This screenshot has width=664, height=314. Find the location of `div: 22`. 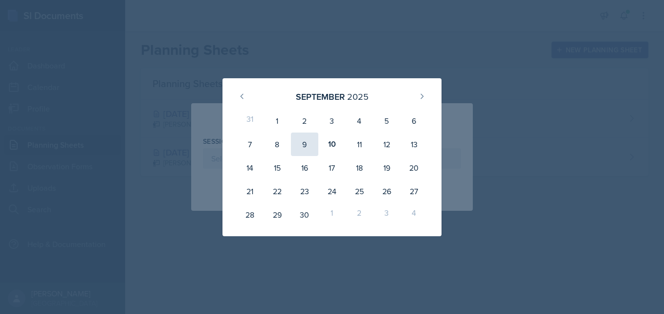

div: 22 is located at coordinates (277, 191).